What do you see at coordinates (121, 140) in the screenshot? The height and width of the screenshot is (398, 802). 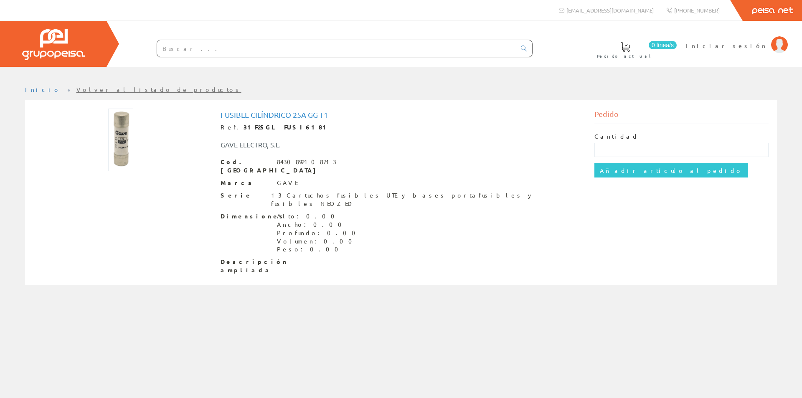 I see `img: Foto artículo Fusible cilíndrico 25a Gg T1 (60x150)` at bounding box center [121, 140].